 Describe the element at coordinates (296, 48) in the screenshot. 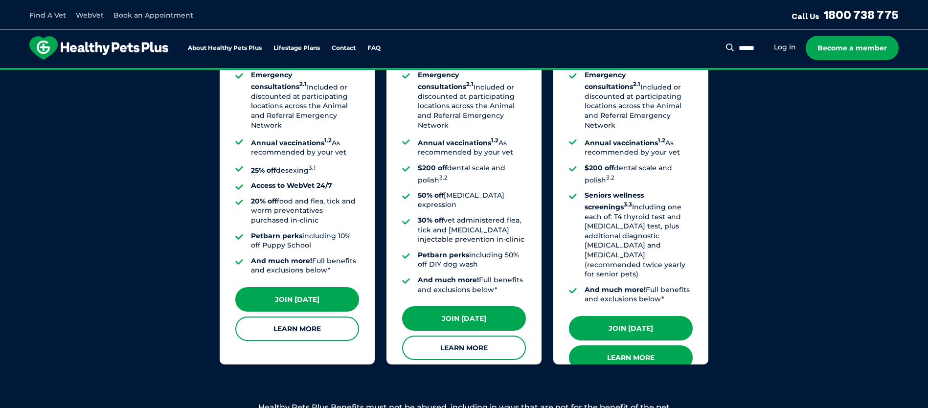

I see `a: Lifestage Plans` at that location.